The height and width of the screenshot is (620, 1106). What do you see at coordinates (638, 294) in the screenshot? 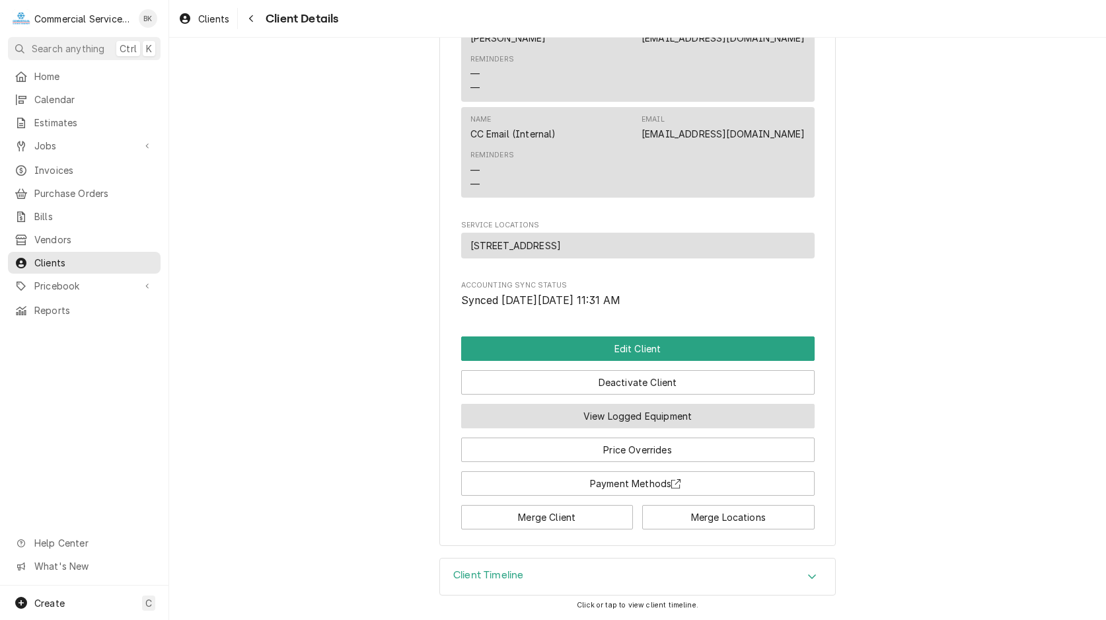
I see `div: Accounting Sync Status` at bounding box center [638, 294].